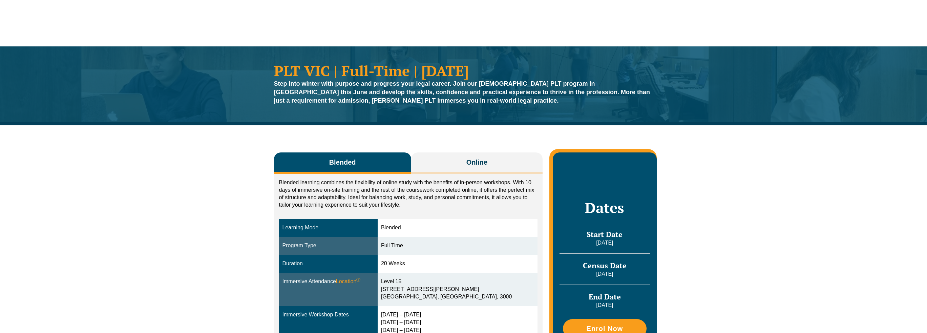  I want to click on span: Enrol Now, so click(604, 328).